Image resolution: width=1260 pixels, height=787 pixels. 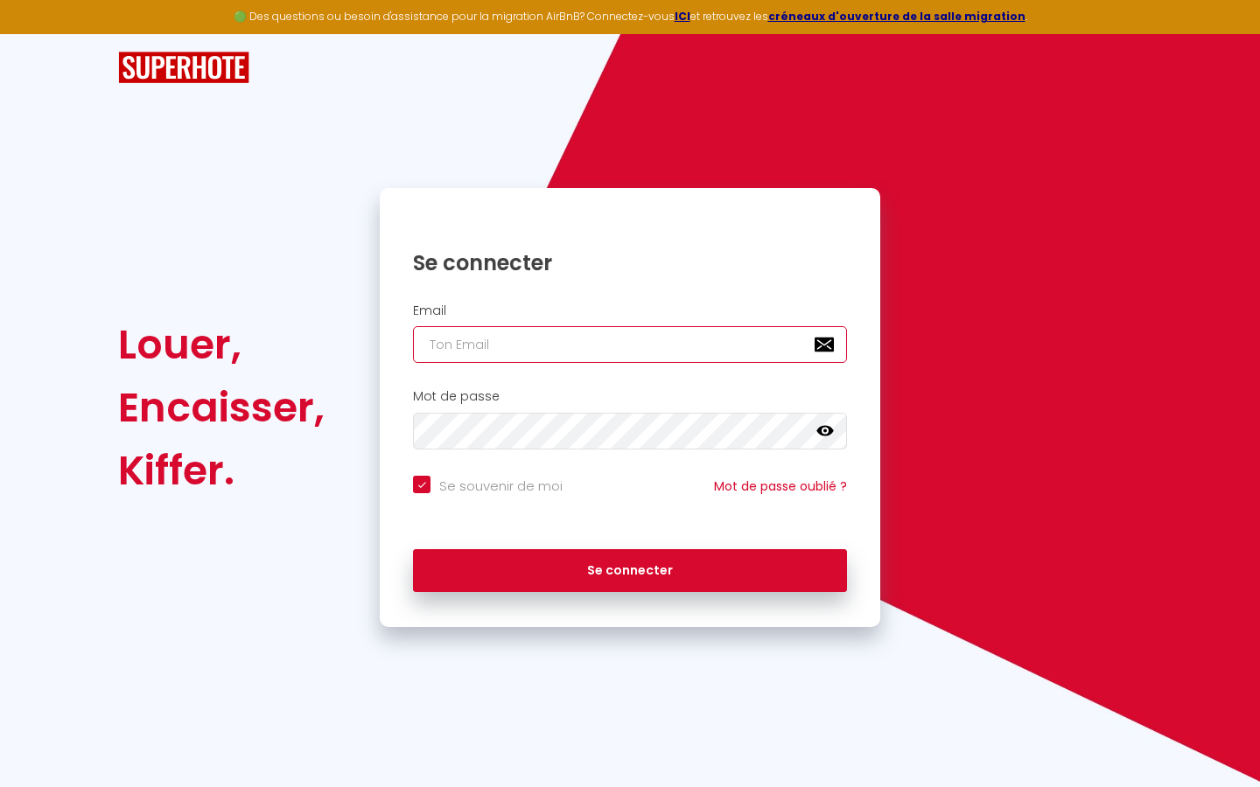 What do you see at coordinates (630, 345) in the screenshot?
I see `input: Ton Email` at bounding box center [630, 345].